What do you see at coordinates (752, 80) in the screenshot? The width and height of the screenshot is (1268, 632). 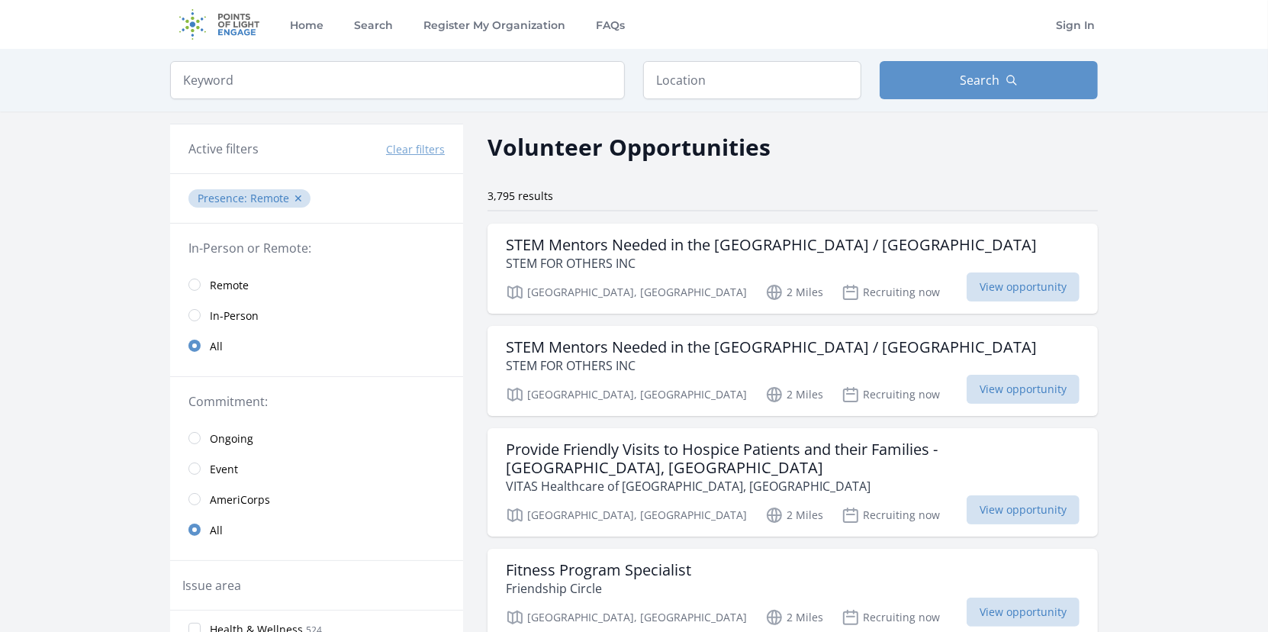 I see `input: Location` at bounding box center [752, 80].